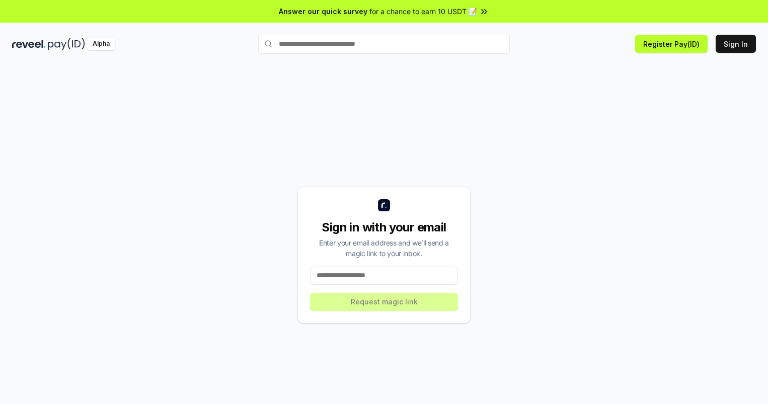 The width and height of the screenshot is (768, 404). What do you see at coordinates (735, 44) in the screenshot?
I see `button: Sign In` at bounding box center [735, 44].